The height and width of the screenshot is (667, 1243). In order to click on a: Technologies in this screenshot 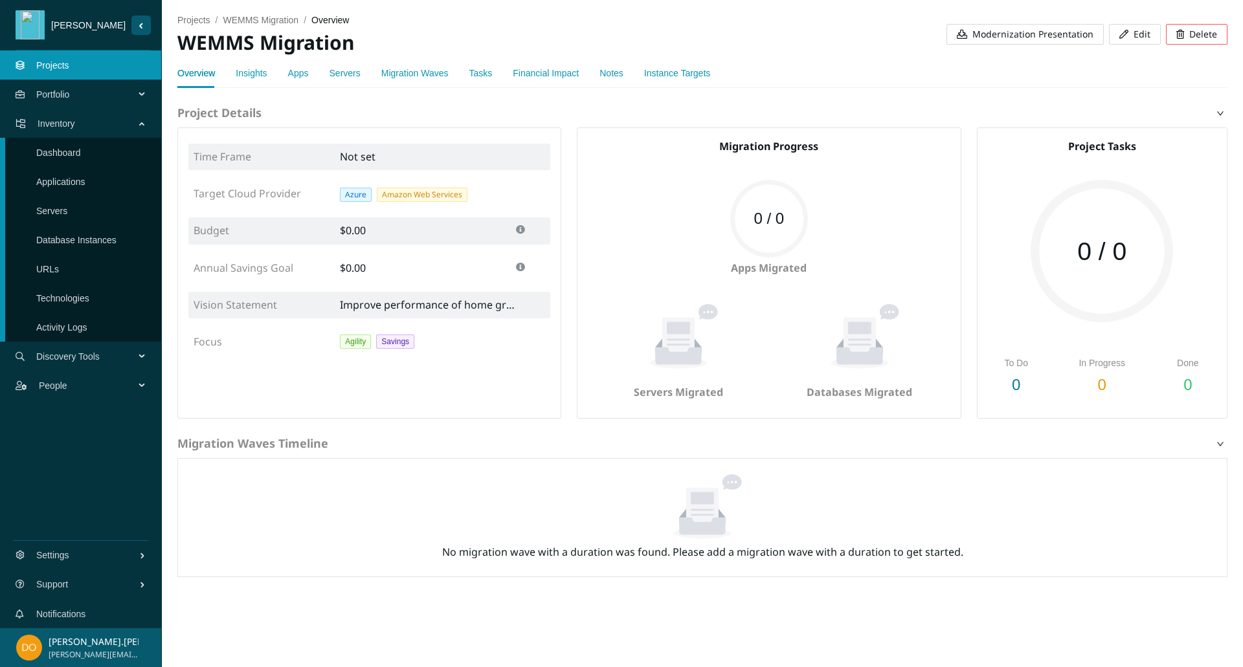, I will do `click(63, 298)`.